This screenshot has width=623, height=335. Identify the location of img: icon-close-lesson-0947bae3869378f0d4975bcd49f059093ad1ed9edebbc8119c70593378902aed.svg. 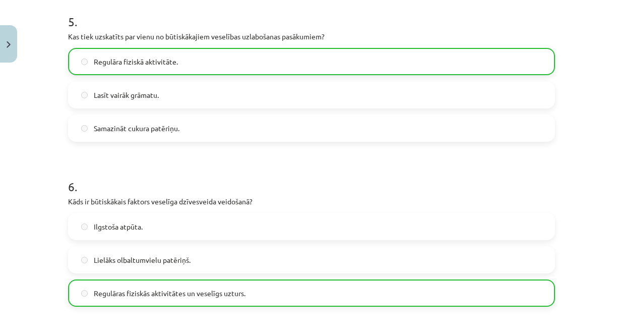
(9, 44).